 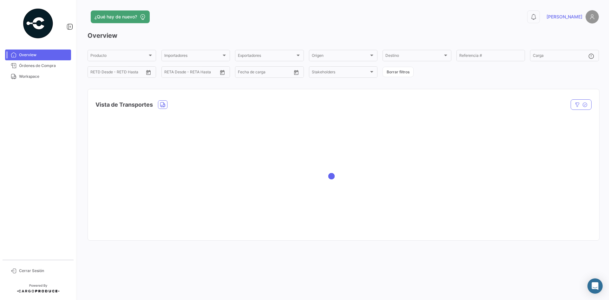 What do you see at coordinates (119, 56) in the screenshot?
I see `span: Producto` at bounding box center [119, 56].